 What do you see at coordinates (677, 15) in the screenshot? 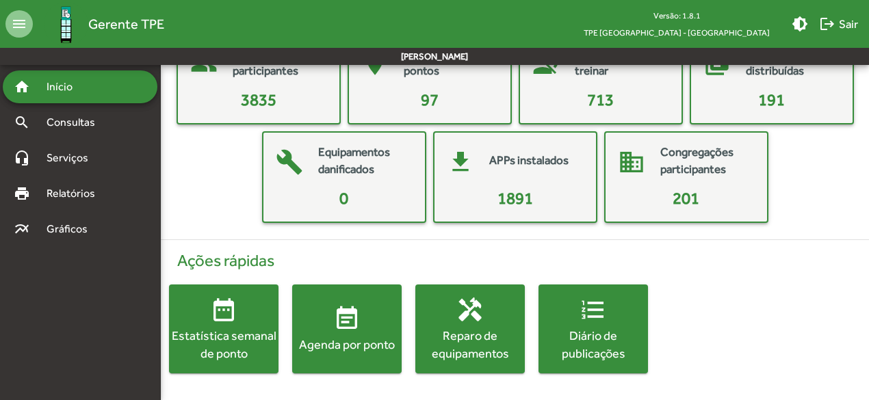
I see `div: Versão: 1.8.1` at bounding box center [677, 15].